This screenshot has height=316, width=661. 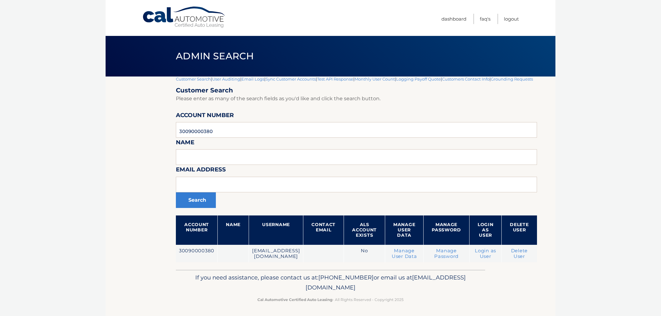 I want to click on th: Name, so click(x=233, y=230).